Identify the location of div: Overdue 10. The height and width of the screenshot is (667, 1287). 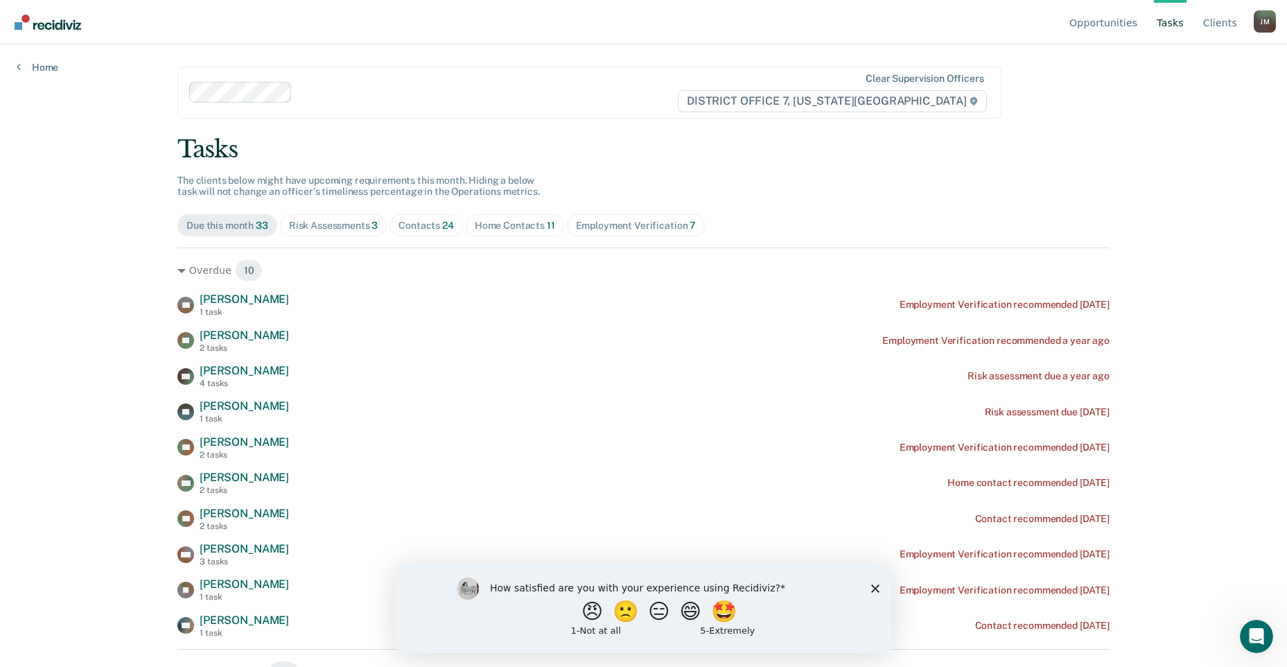
(643, 270).